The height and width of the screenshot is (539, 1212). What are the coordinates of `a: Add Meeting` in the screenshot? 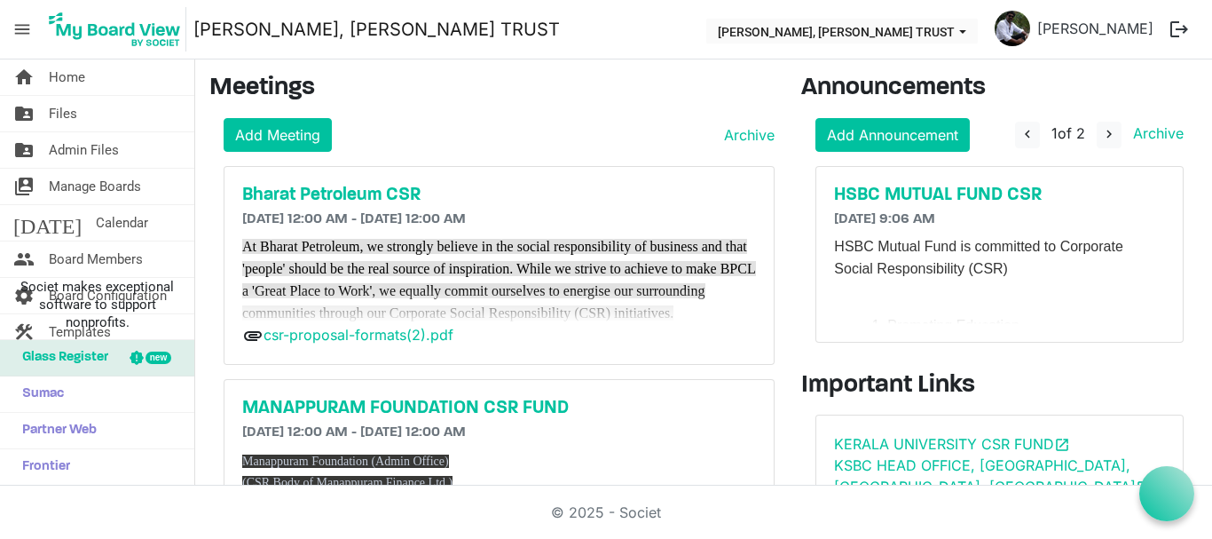 It's located at (278, 135).